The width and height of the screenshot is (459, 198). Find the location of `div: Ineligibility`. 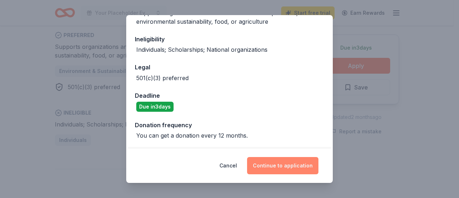

div: Ineligibility is located at coordinates (229, 39).